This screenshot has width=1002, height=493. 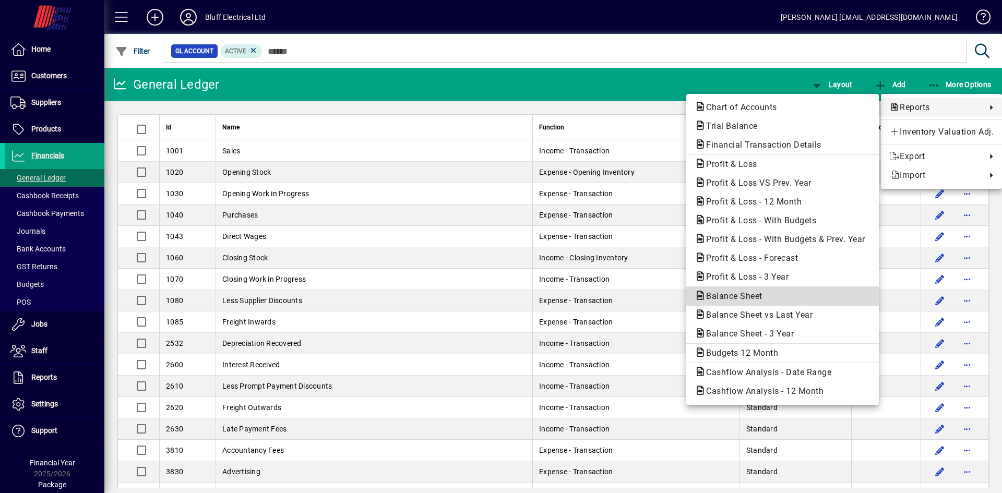 What do you see at coordinates (729, 164) in the screenshot?
I see `span: Profit & Loss` at bounding box center [729, 164].